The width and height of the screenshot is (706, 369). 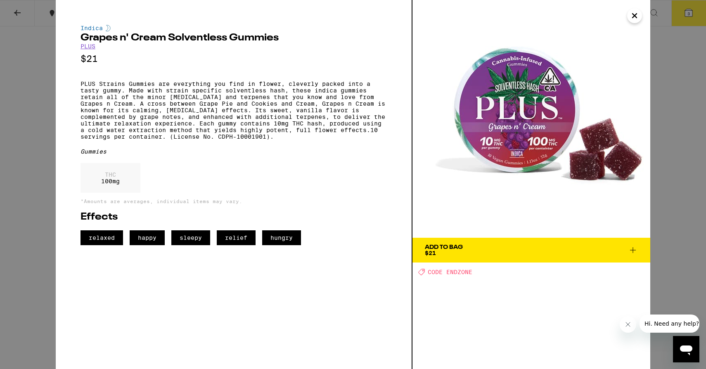 What do you see at coordinates (444, 247) in the screenshot?
I see `div: Add To Bag` at bounding box center [444, 247].